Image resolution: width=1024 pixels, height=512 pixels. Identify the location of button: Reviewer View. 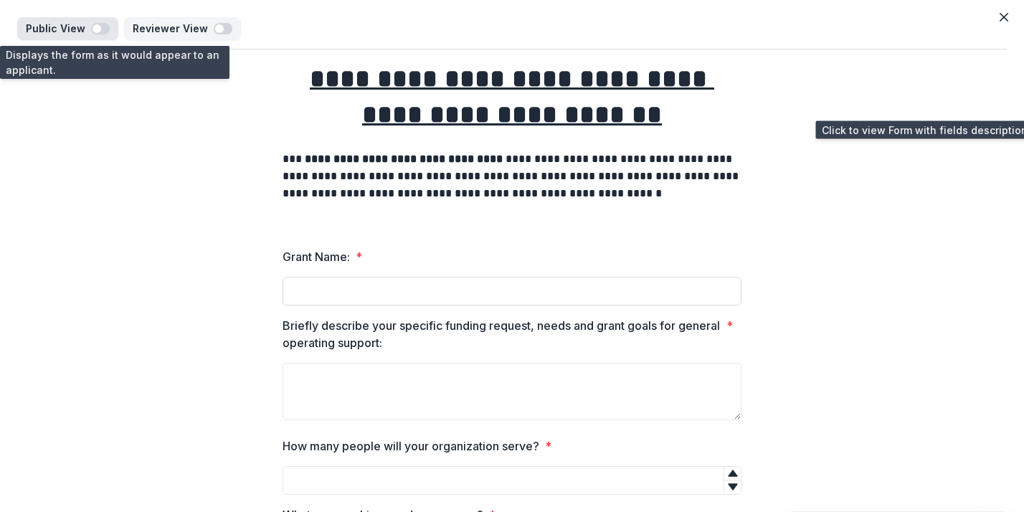
(182, 29).